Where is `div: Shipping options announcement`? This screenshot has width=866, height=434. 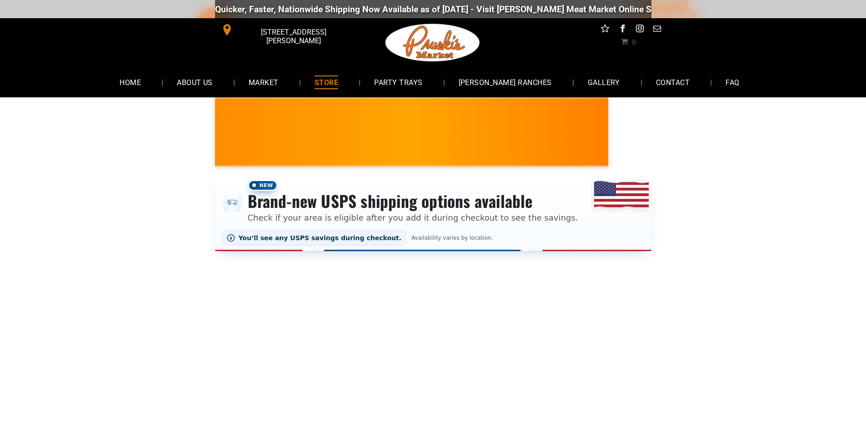 div: Shipping options announcement is located at coordinates (433, 212).